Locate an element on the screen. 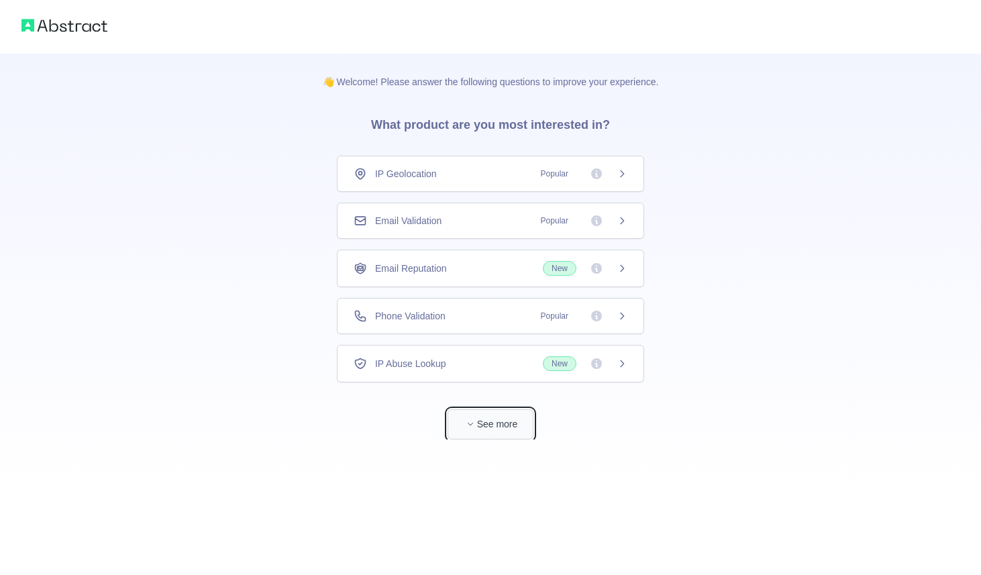 The image size is (981, 575). span: Phone Validation is located at coordinates (410, 316).